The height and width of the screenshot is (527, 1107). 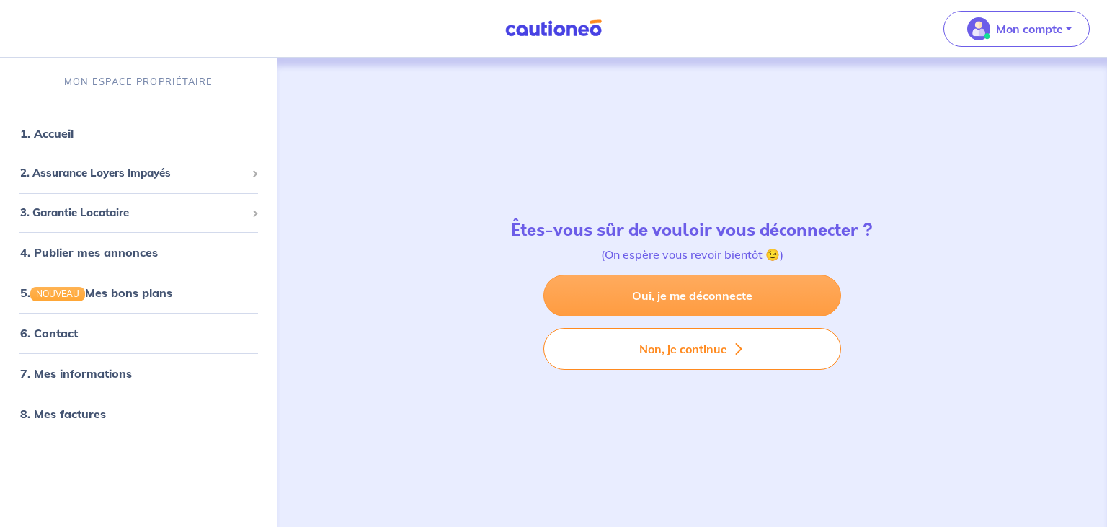 I want to click on button: Non, je continue, so click(x=692, y=349).